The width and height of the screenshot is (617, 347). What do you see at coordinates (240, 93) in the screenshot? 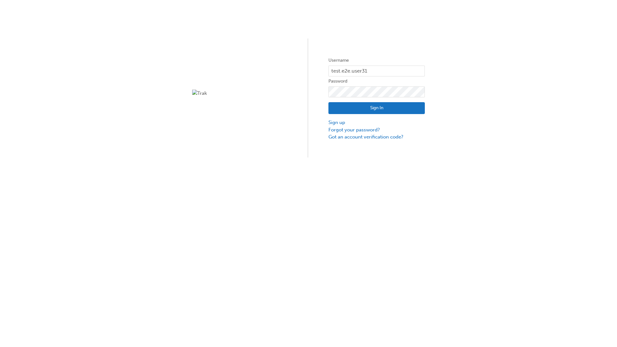
I see `img: Trak` at bounding box center [240, 93].